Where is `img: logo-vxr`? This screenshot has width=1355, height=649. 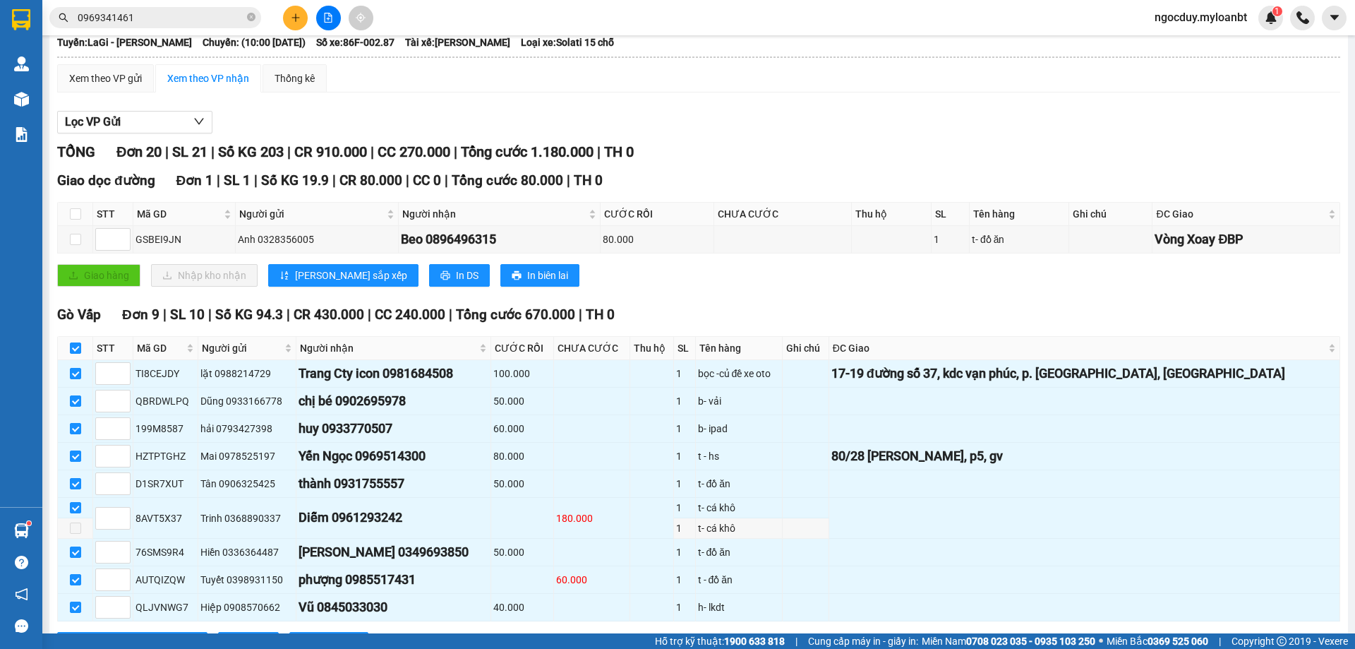 img: logo-vxr is located at coordinates (21, 20).